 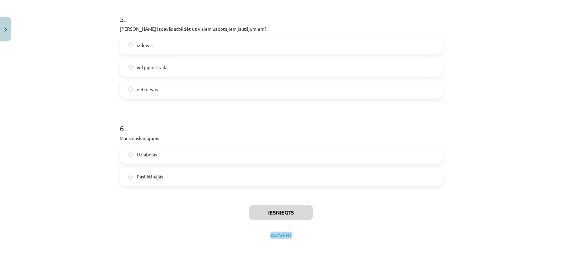 I want to click on h1: 5 ., so click(x=281, y=13).